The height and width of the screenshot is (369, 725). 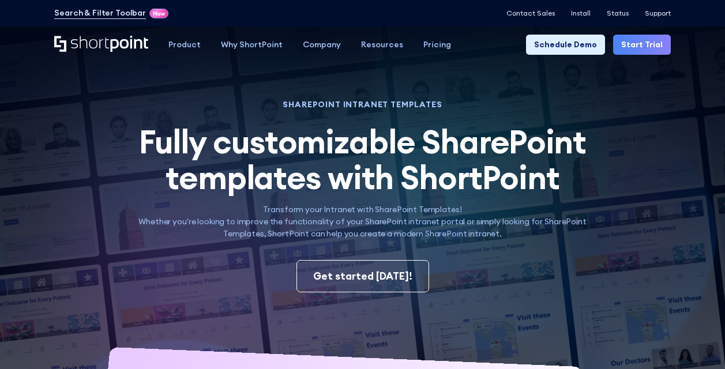 What do you see at coordinates (437, 44) in the screenshot?
I see `div: Pricing` at bounding box center [437, 44].